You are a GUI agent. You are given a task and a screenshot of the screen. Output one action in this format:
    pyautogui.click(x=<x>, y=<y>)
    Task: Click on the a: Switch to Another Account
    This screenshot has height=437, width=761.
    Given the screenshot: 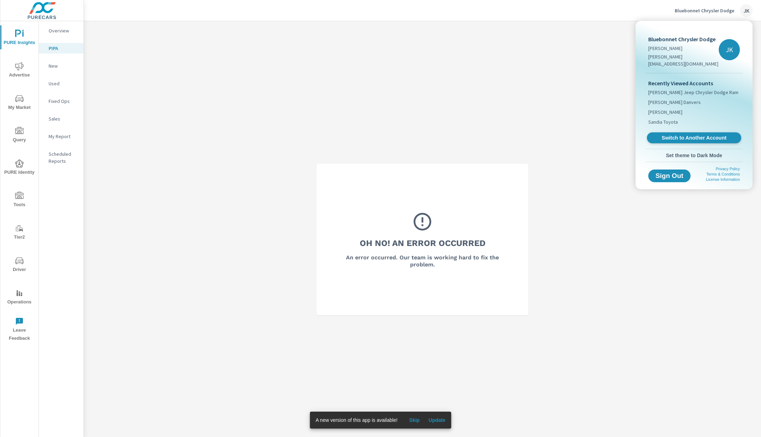 What is the action you would take?
    pyautogui.click(x=694, y=138)
    